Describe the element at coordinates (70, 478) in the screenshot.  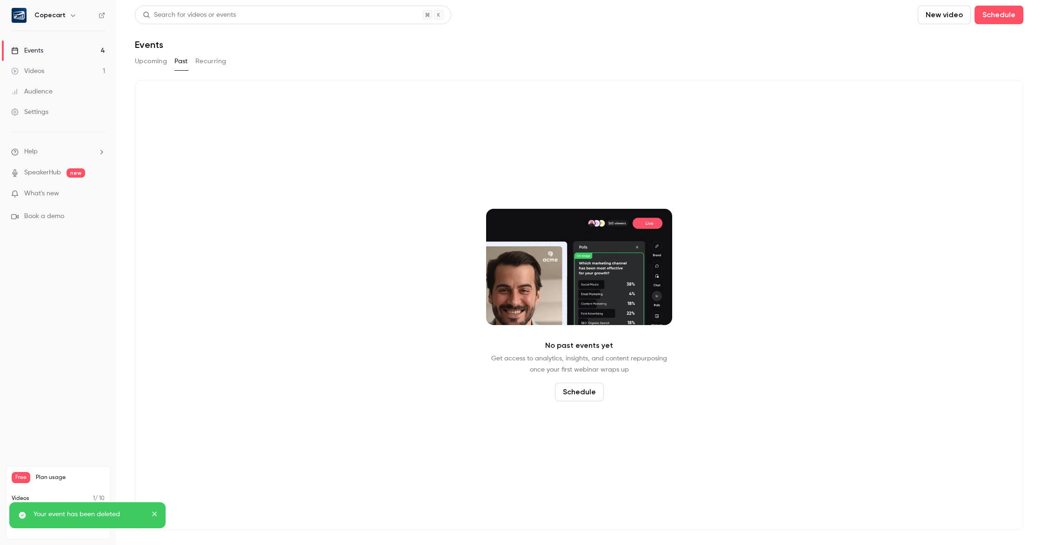
I see `span: Plan usage` at that location.